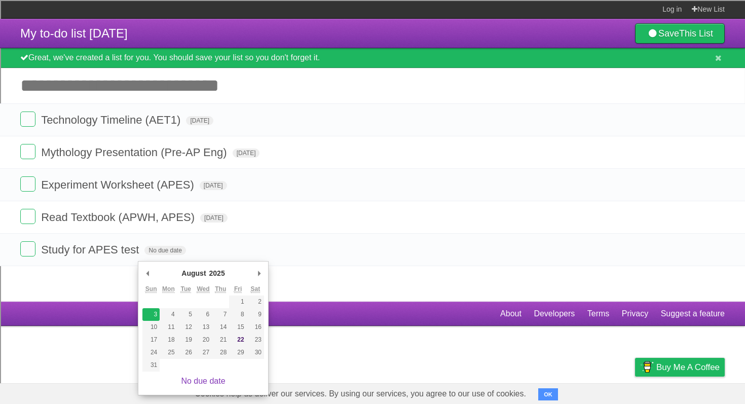 This screenshot has height=404, width=745. What do you see at coordinates (112, 120) in the screenshot?
I see `span: Technology Timeline (AET1)` at bounding box center [112, 120].